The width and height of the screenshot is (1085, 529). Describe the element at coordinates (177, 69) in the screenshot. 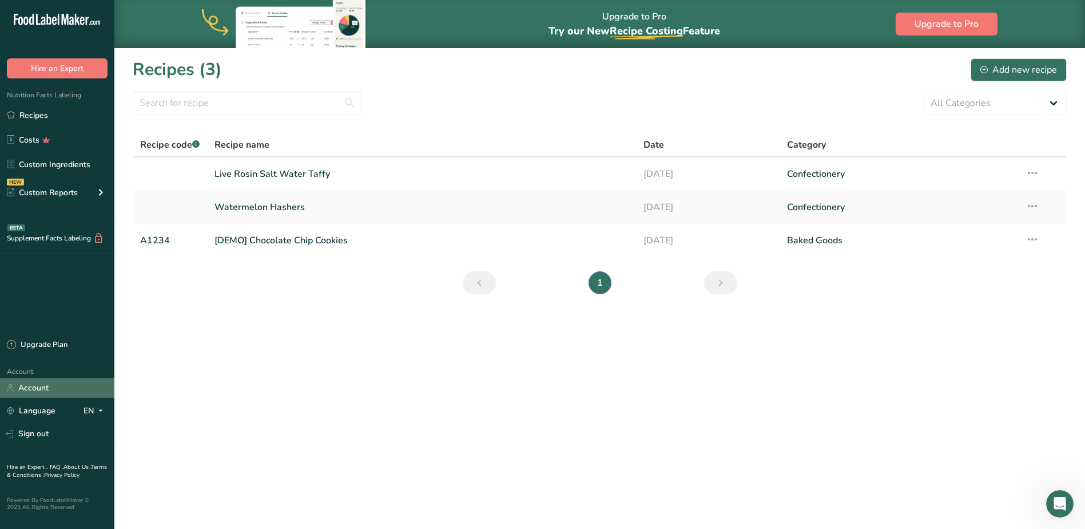

I see `h1: Recipes (3)` at that location.